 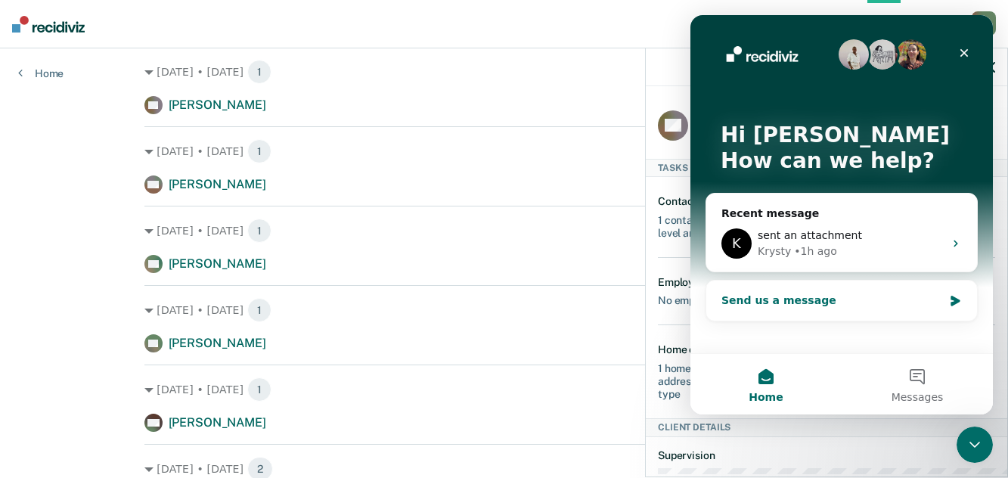 What do you see at coordinates (689, 282) in the screenshot?
I see `div: Employment` at bounding box center [689, 282].